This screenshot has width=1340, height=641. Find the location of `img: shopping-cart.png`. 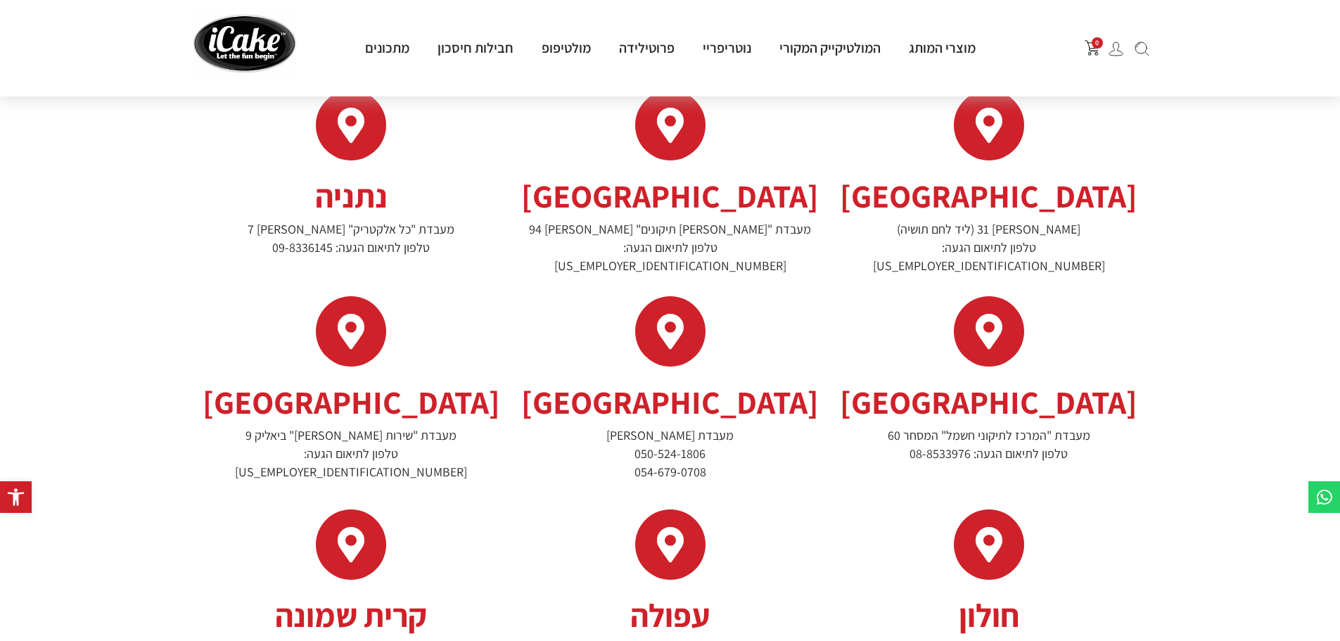

img: shopping-cart.png is located at coordinates (1093, 48).